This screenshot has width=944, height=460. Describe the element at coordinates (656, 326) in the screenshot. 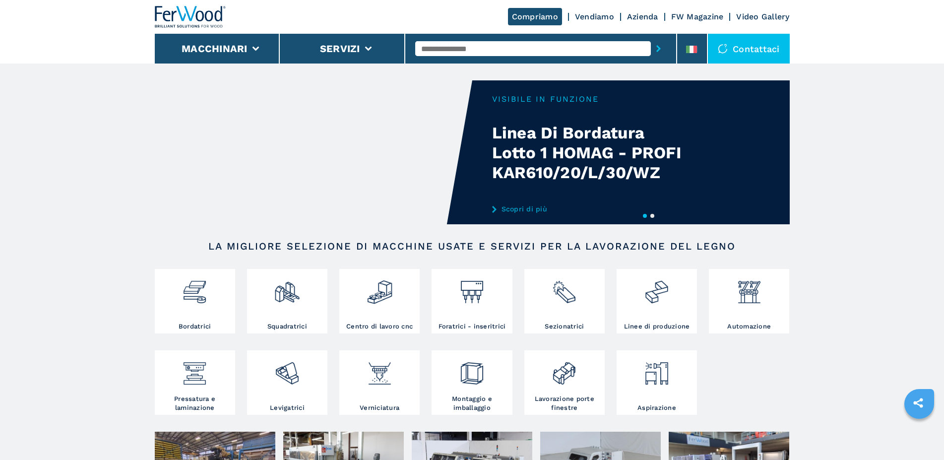

I see `h3: Linee di produzione` at that location.